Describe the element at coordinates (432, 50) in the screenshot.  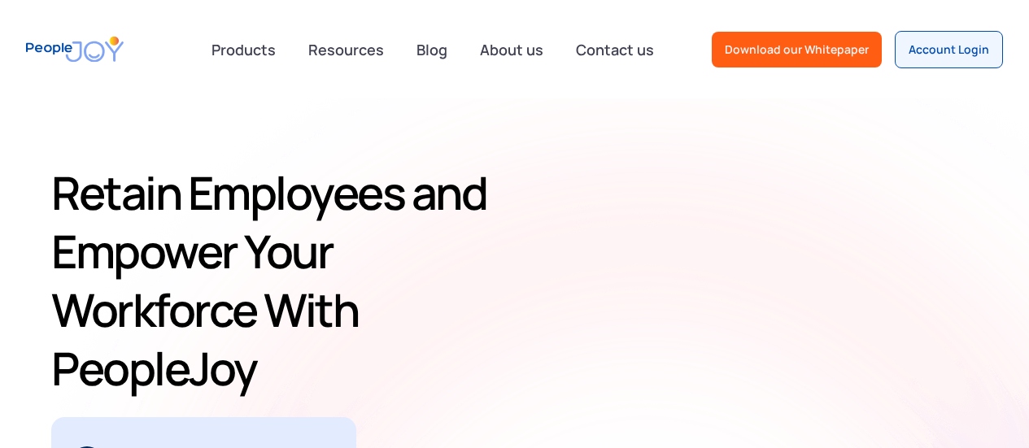
I see `a: Blog` at that location.